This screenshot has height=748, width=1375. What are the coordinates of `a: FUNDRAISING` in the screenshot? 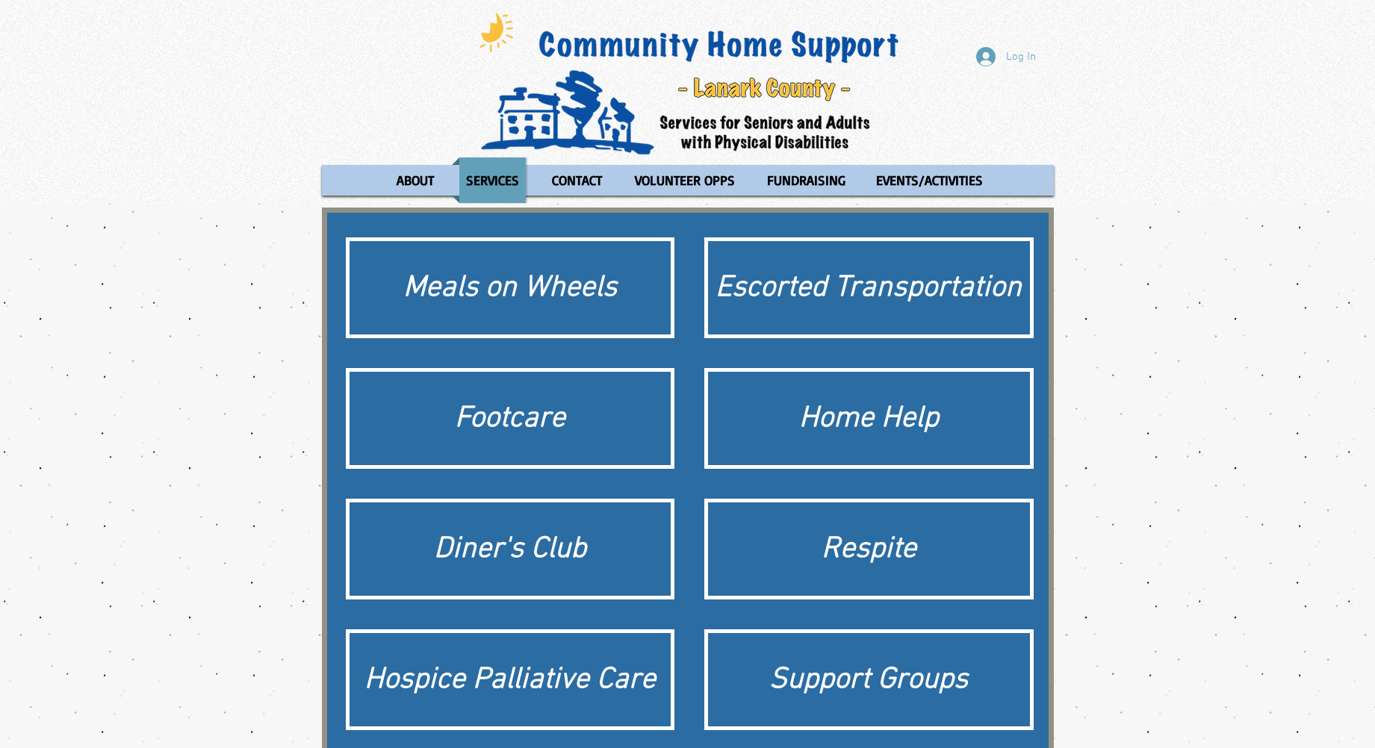 It's located at (805, 180).